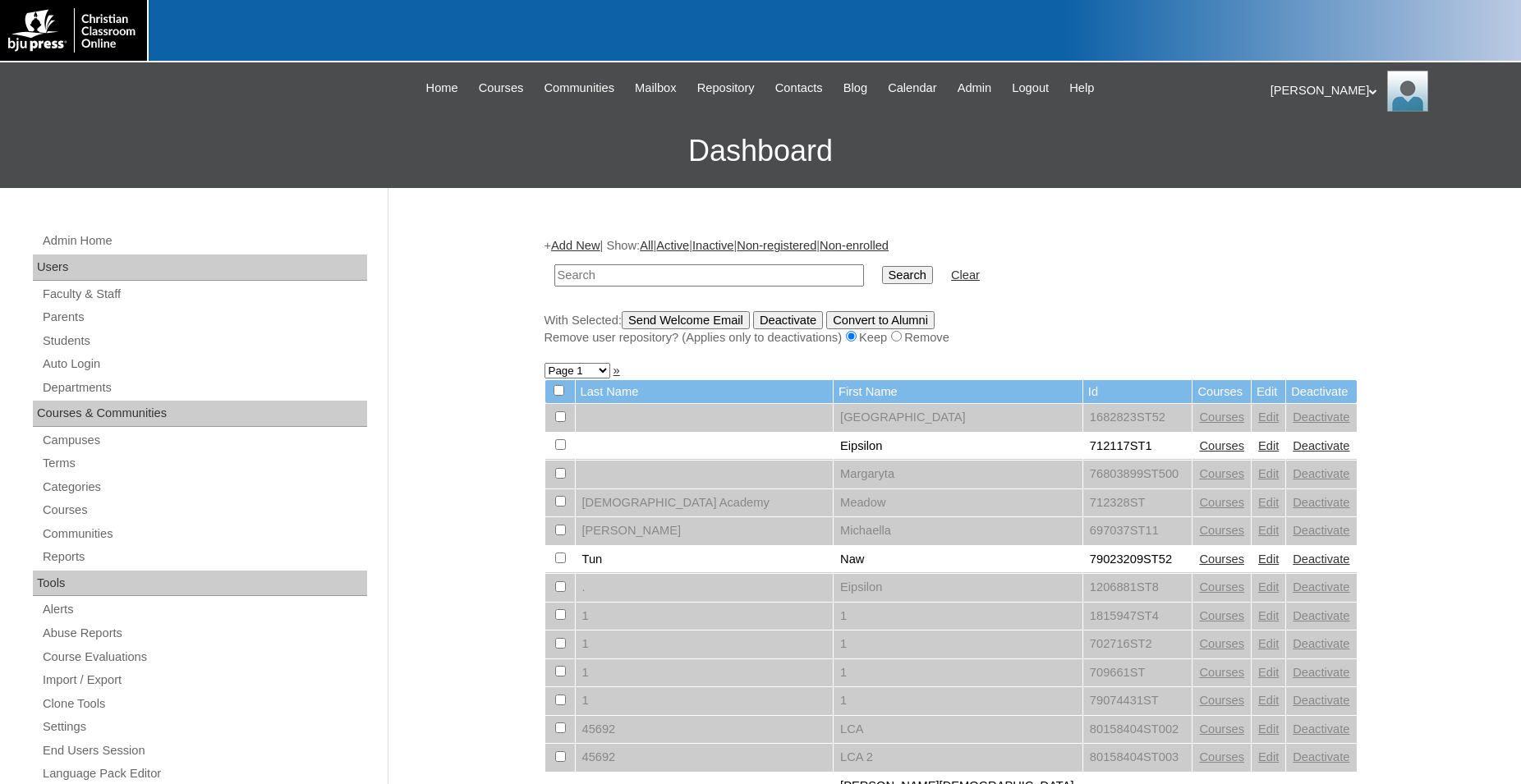  I want to click on a: Admin Home, so click(204, 241).